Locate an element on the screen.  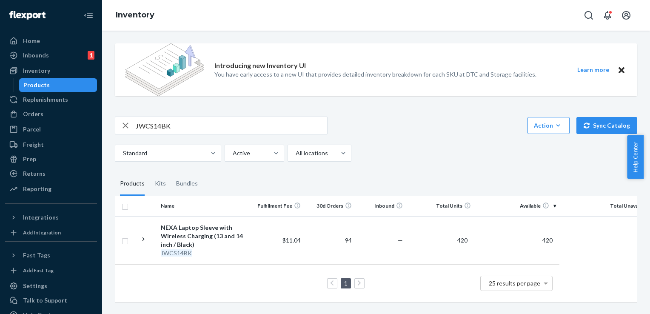
div: Kits is located at coordinates (160, 184).